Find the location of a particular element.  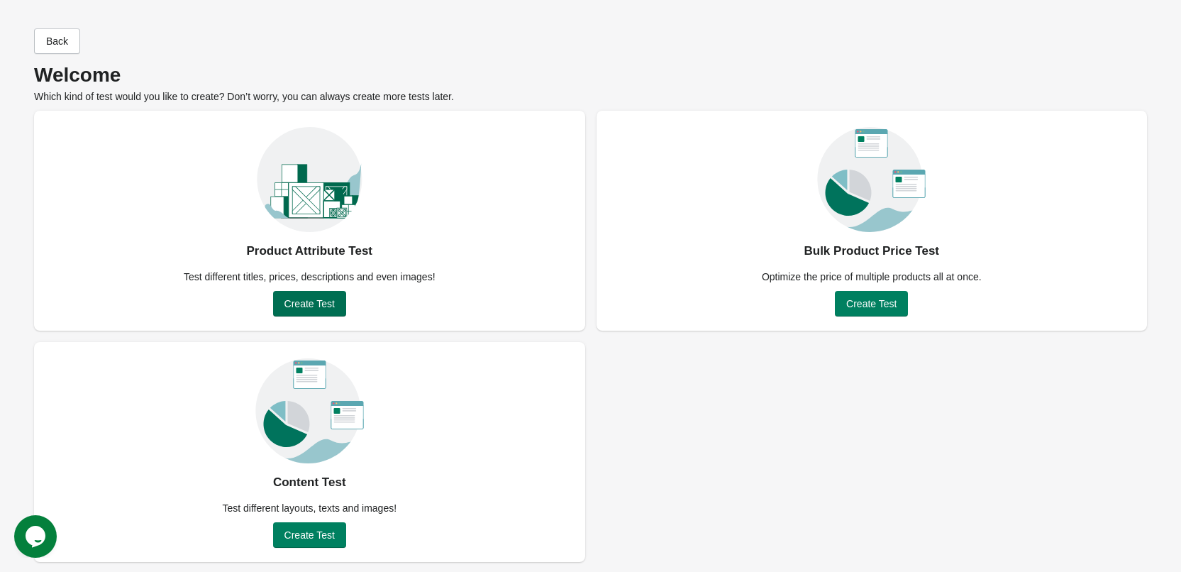

div: Which kind of test would you like to create? Don’t worry, you can always create more tests later. is located at coordinates (590, 86).